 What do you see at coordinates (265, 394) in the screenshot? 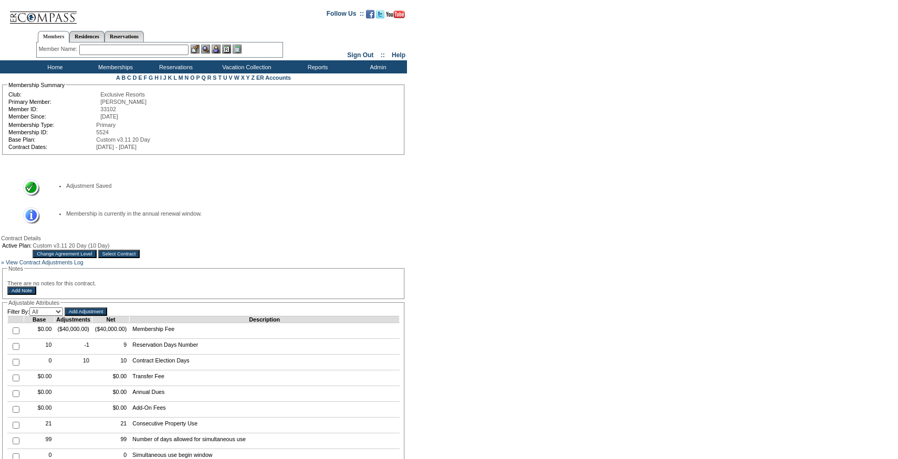
I see `td: Annual Dues` at bounding box center [265, 394].